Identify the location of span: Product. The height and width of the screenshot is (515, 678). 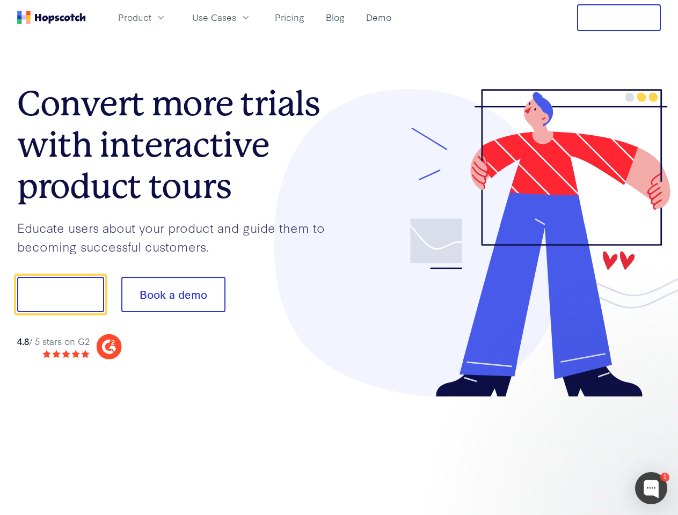
(135, 17).